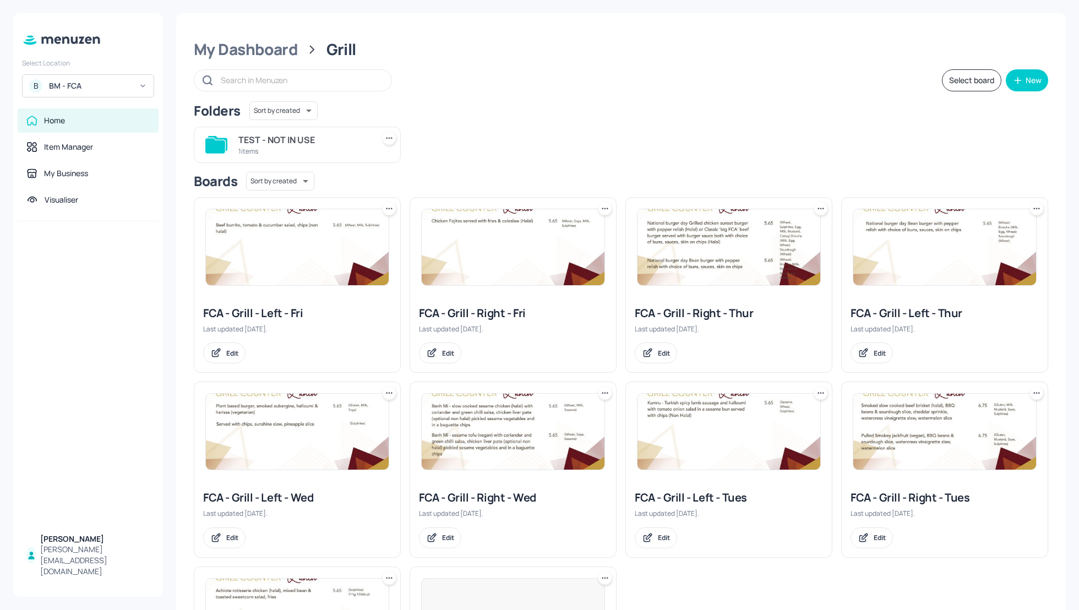 This screenshot has width=1079, height=610. Describe the element at coordinates (1027, 80) in the screenshot. I see `button: New` at that location.